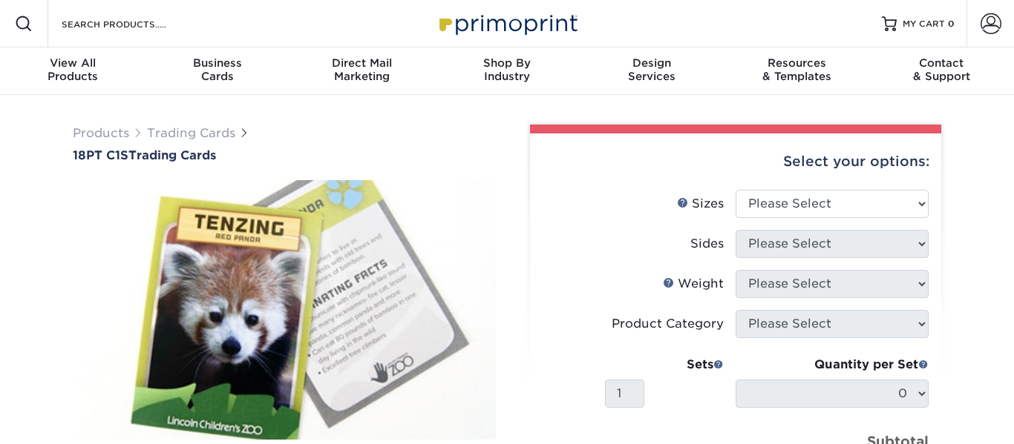  Describe the element at coordinates (191, 133) in the screenshot. I see `a: Trading Cards` at that location.